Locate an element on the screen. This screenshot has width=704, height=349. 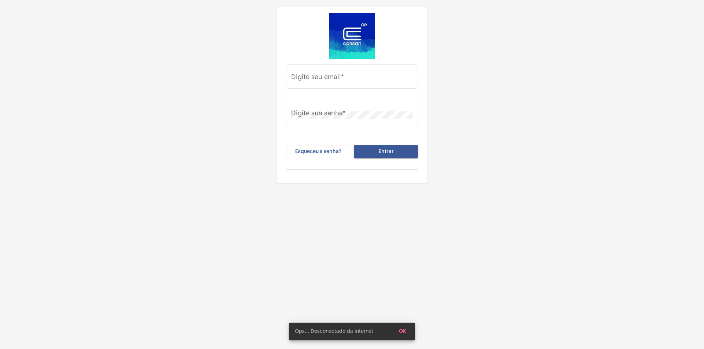
button: Esqueceu a senha? is located at coordinates (318, 152).